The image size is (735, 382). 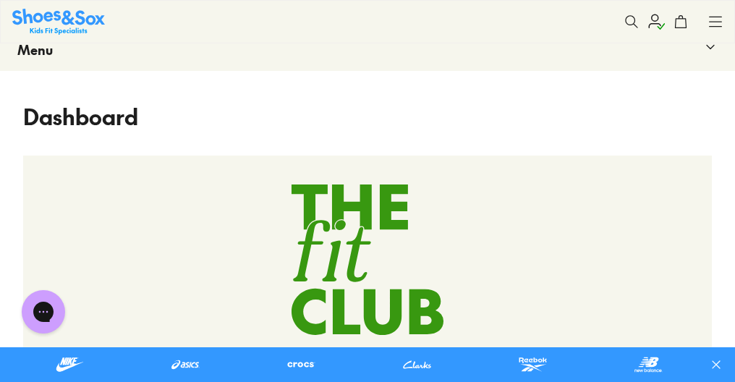 What do you see at coordinates (59, 21) in the screenshot?
I see `img: SNS_Logo_Responsive.svg` at bounding box center [59, 21].